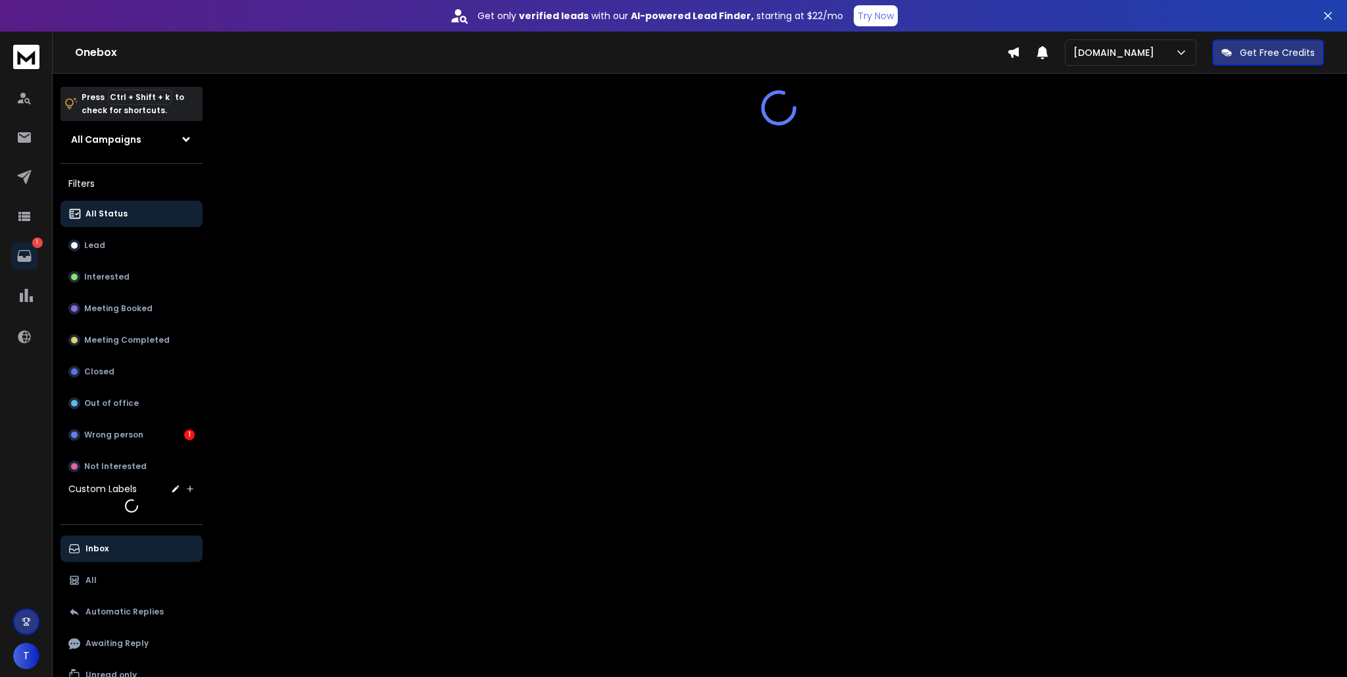 The width and height of the screenshot is (1347, 677). What do you see at coordinates (132, 643) in the screenshot?
I see `button: Awaiting Reply` at bounding box center [132, 643].